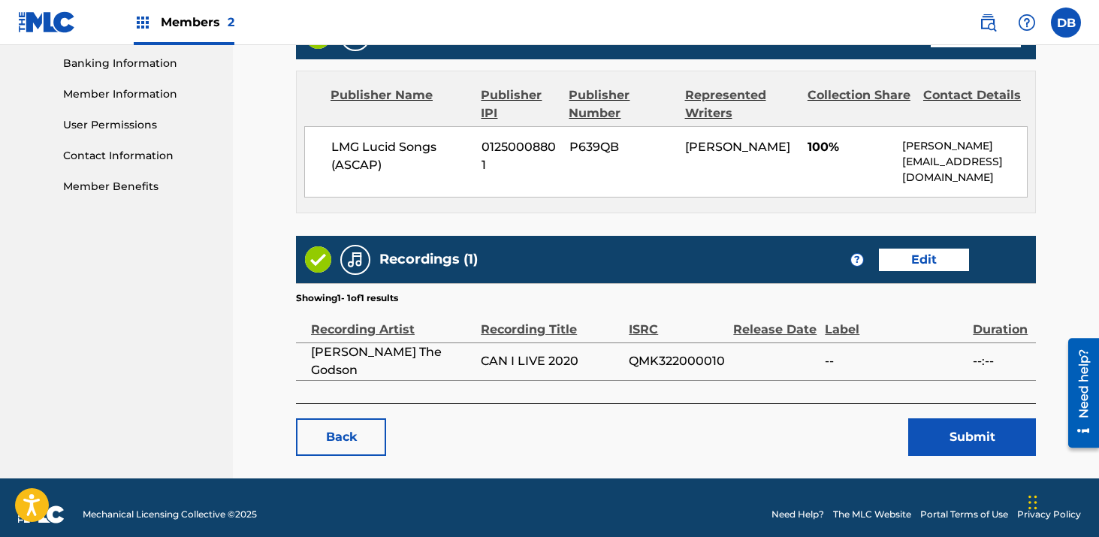 This screenshot has width=1099, height=537. What do you see at coordinates (26, 51) in the screenshot?
I see `div: Need help?` at bounding box center [26, 51].